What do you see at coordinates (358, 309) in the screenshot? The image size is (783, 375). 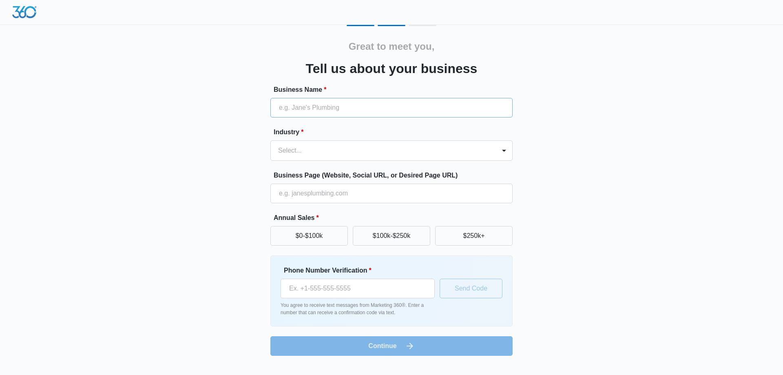 I see `p: You agree to receive text messages from Marketing 360®. Enter a number that can receive a confirm...` at bounding box center [358, 309].